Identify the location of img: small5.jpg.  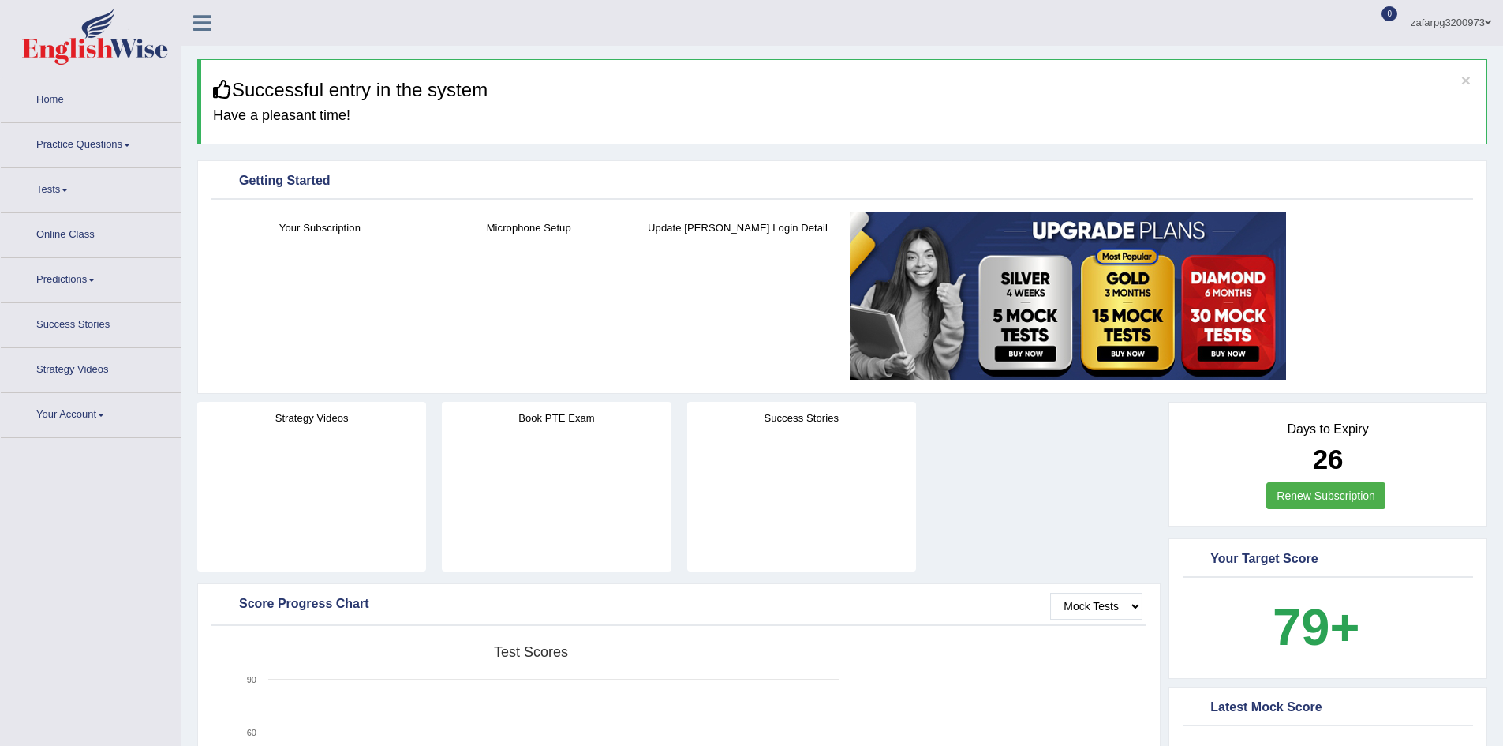
(1068, 296).